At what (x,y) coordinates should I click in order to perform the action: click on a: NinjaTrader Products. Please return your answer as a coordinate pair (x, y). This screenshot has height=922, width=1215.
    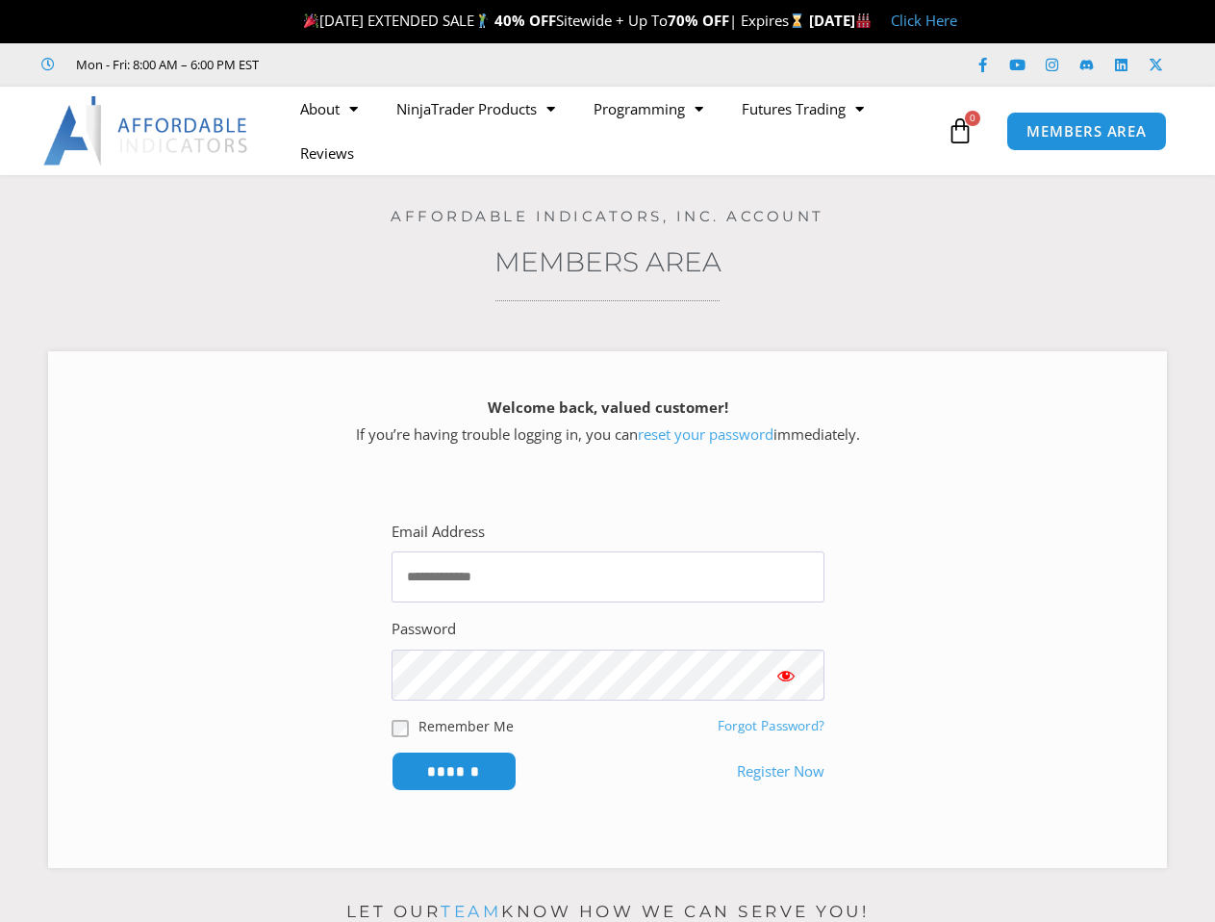
    Looking at the image, I should click on (475, 109).